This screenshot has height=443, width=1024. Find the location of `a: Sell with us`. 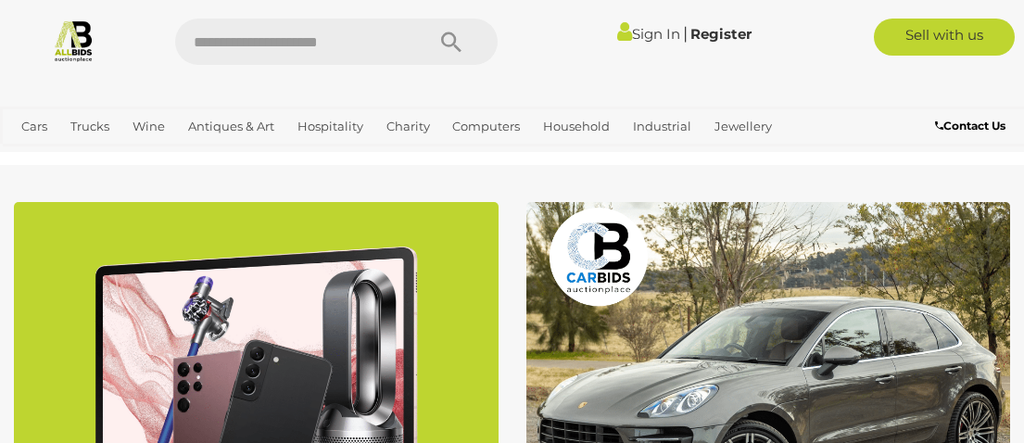

a: Sell with us is located at coordinates (945, 37).